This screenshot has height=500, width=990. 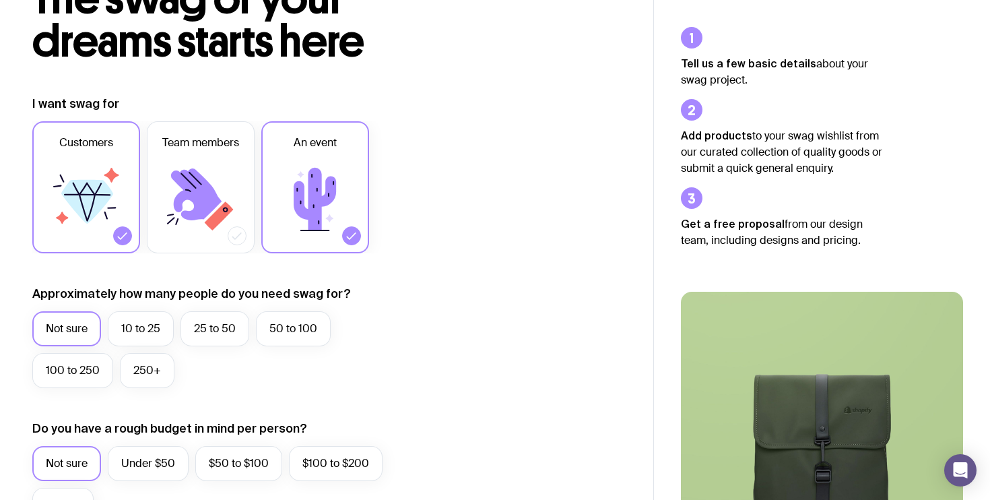 What do you see at coordinates (239, 464) in the screenshot?
I see `label: $50 to $100` at bounding box center [239, 464].